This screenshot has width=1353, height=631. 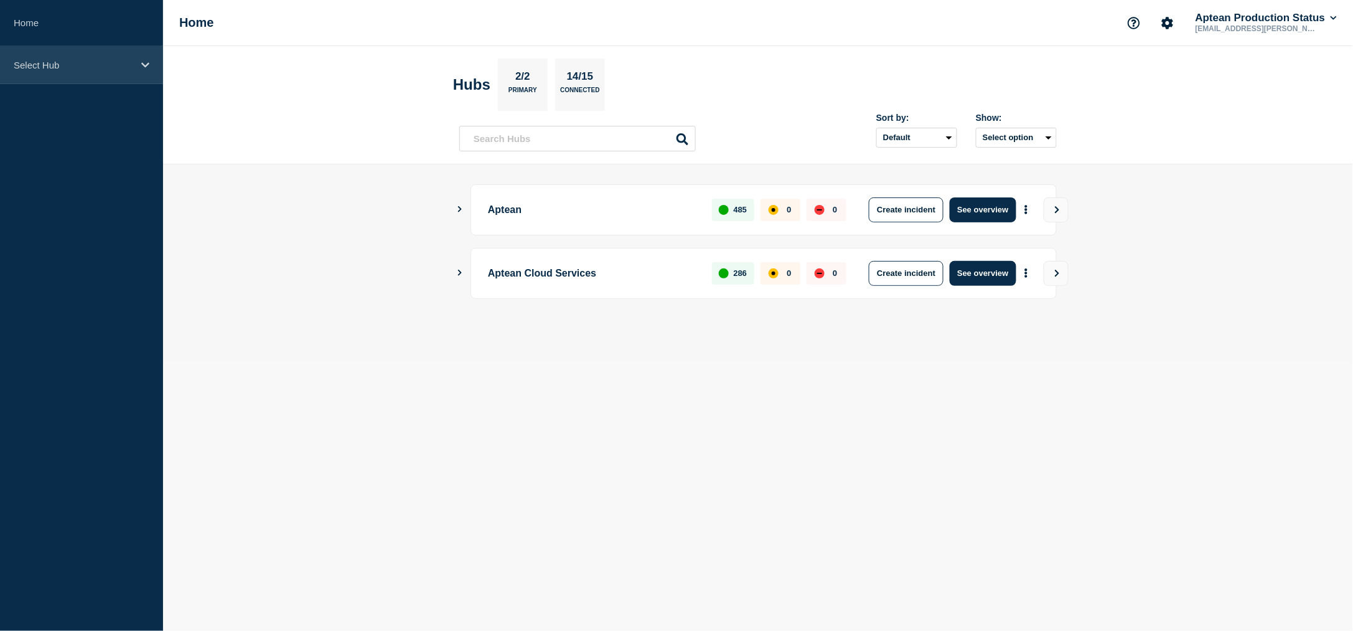 I want to click on p: 286, so click(x=741, y=273).